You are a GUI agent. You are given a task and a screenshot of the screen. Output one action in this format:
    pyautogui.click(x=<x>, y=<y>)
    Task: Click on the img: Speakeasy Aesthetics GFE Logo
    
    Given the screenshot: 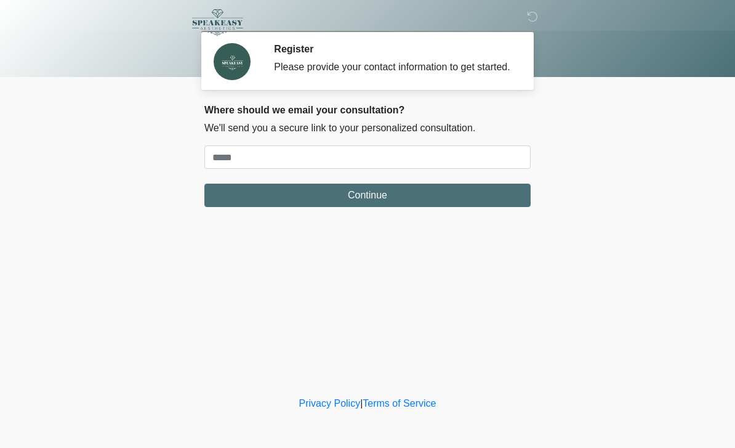 What is the action you would take?
    pyautogui.click(x=217, y=23)
    